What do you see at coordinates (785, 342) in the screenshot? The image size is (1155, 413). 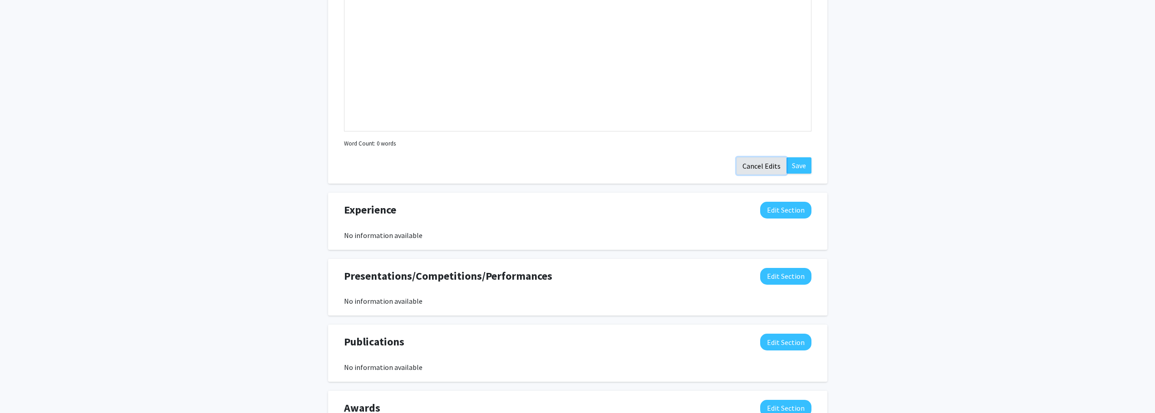 I see `button: Edit Publications` at bounding box center [785, 342].